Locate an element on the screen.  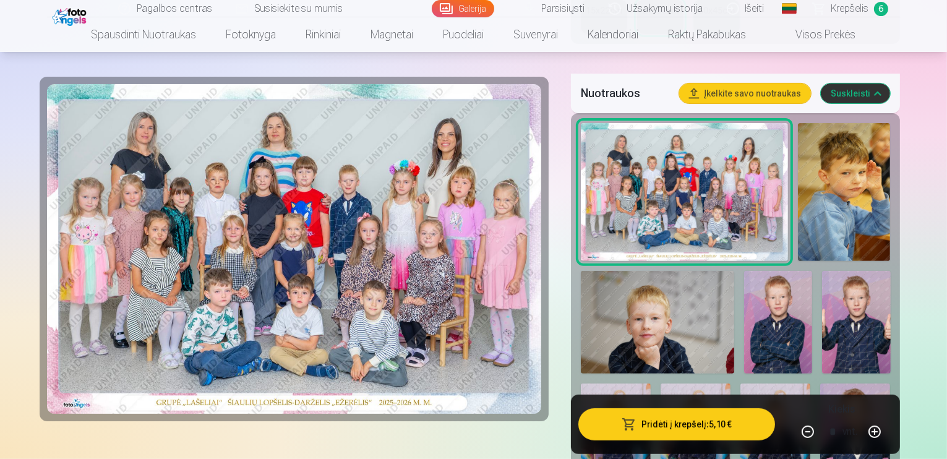
a: Spausdinti nuotraukas is located at coordinates (144, 35).